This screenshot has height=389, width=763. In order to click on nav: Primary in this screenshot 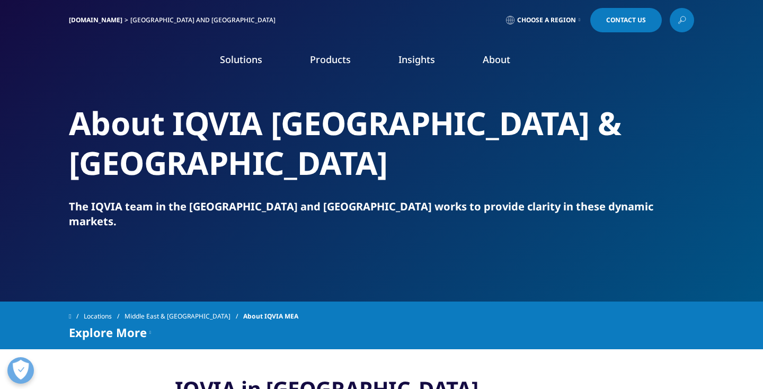, I will do `click(426, 62)`.